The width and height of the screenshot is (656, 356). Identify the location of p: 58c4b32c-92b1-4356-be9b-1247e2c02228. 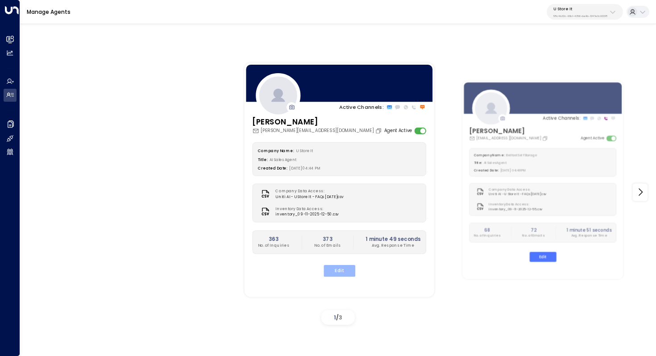
(580, 16).